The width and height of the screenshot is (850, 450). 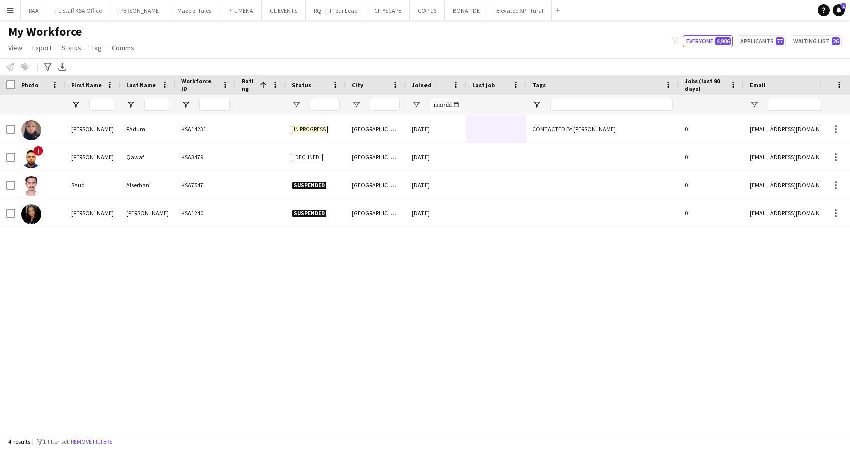 What do you see at coordinates (148, 129) in the screenshot?
I see `div: FAdum` at bounding box center [148, 129].